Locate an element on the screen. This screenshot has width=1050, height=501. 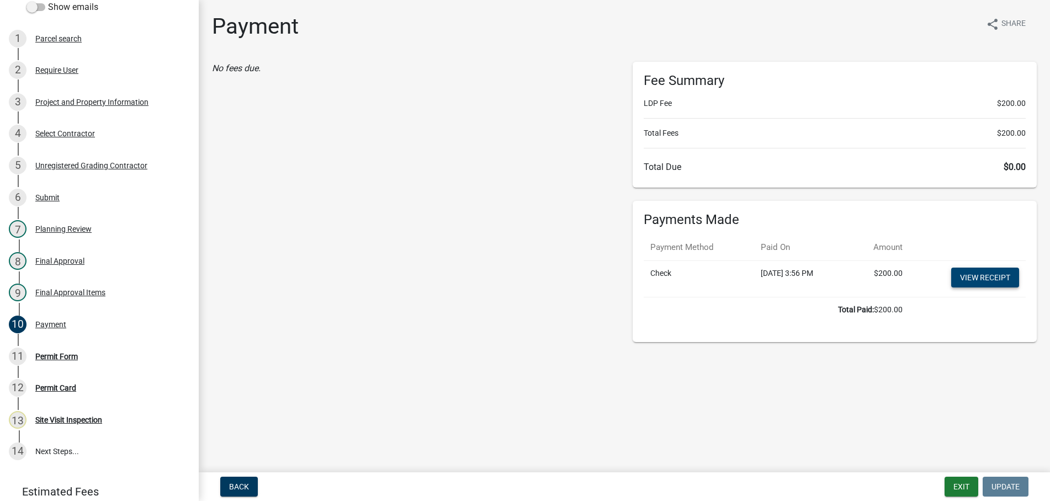
div: 8 is located at coordinates (18, 261).